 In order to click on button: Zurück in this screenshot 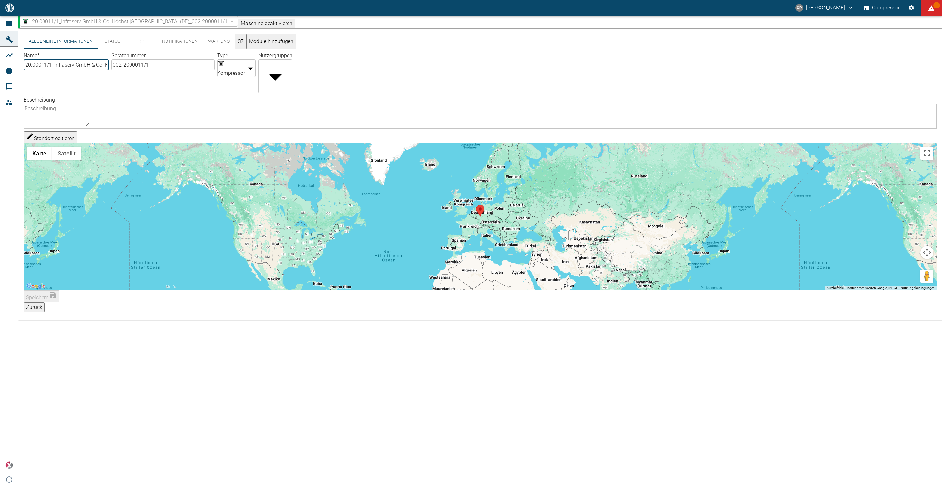, I will do `click(34, 308)`.